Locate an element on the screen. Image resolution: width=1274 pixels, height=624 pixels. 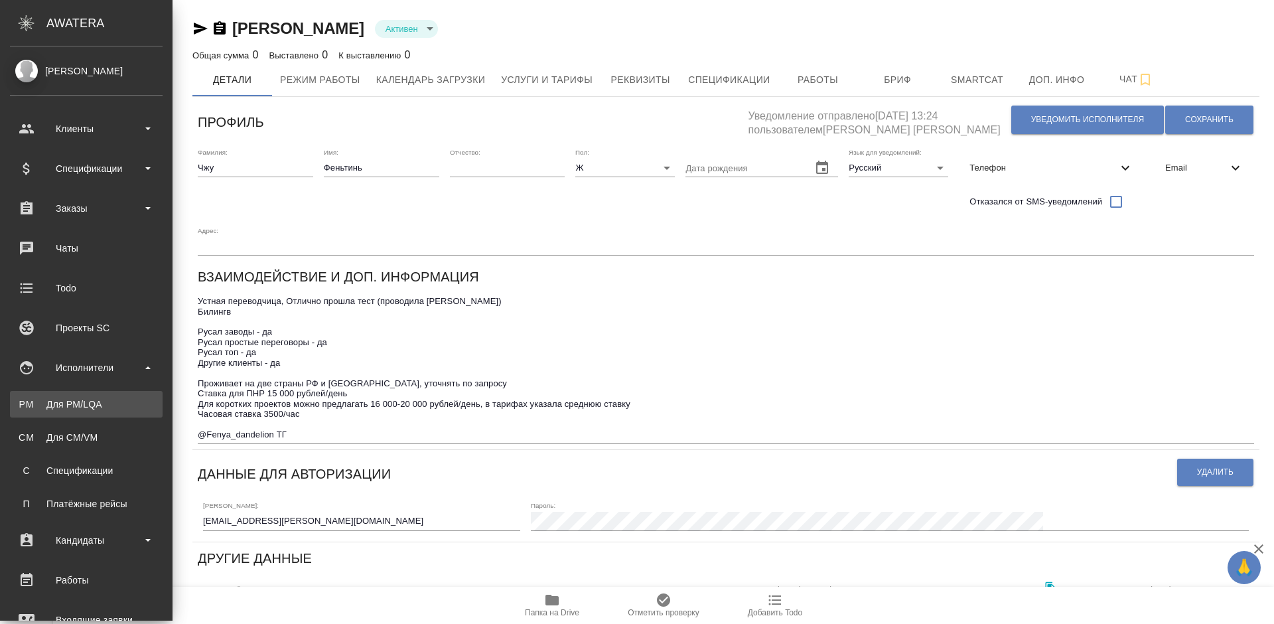
label: Пол: is located at coordinates (582, 152).